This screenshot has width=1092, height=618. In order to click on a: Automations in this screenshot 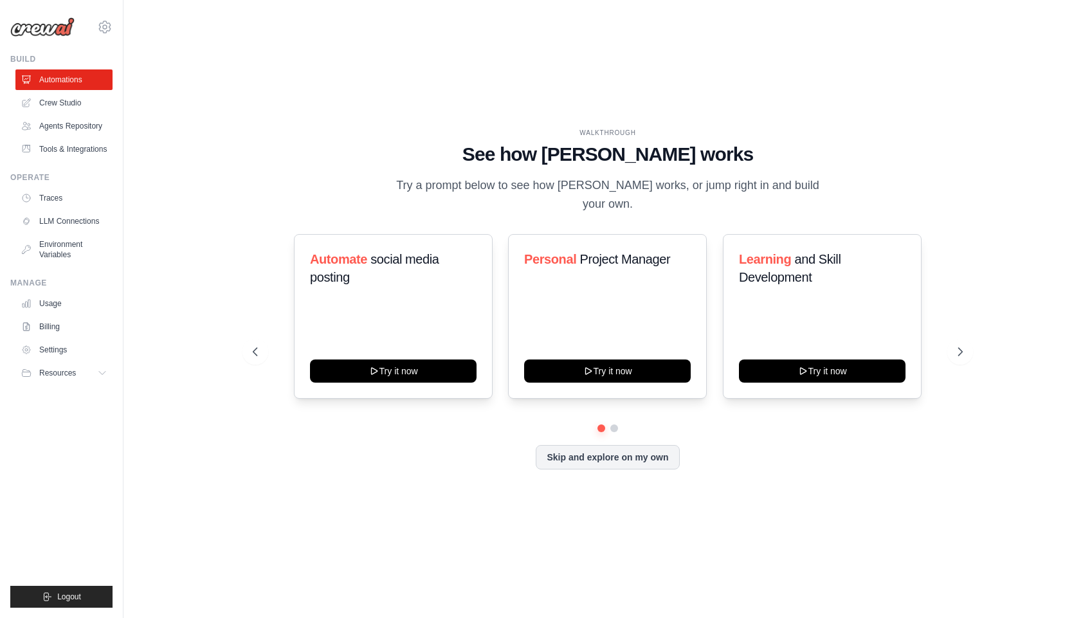, I will do `click(64, 80)`.